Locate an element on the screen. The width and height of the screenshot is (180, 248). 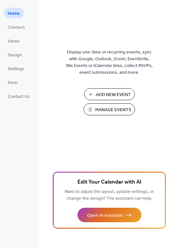
span: Want to adjust the layout, update settings, or change the design? The assistant can help. is located at coordinates (109, 195).